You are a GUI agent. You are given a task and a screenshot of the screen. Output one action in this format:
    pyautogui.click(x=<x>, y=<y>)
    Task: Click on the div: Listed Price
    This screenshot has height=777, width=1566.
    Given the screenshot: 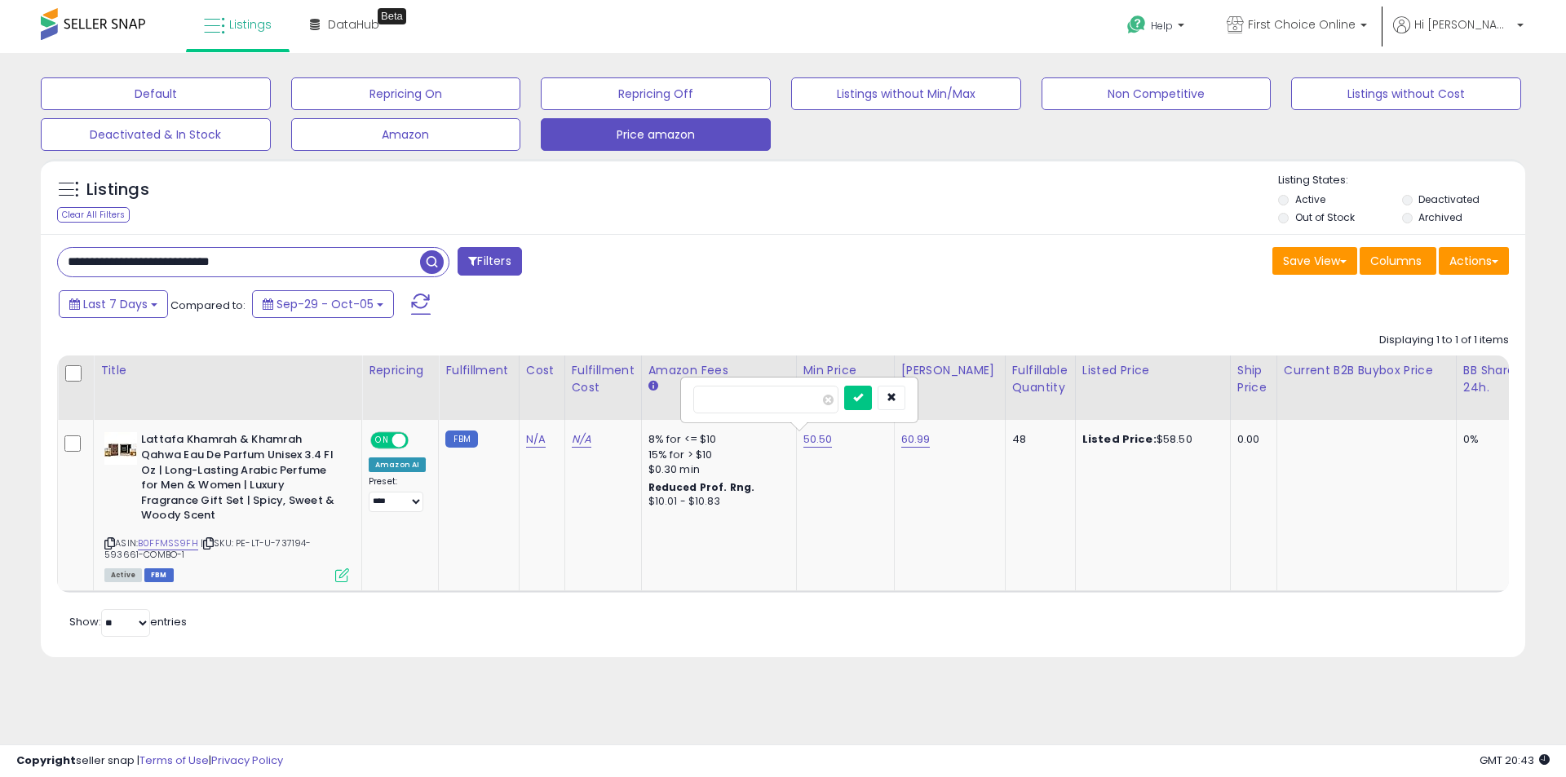 What is the action you would take?
    pyautogui.click(x=1153, y=370)
    